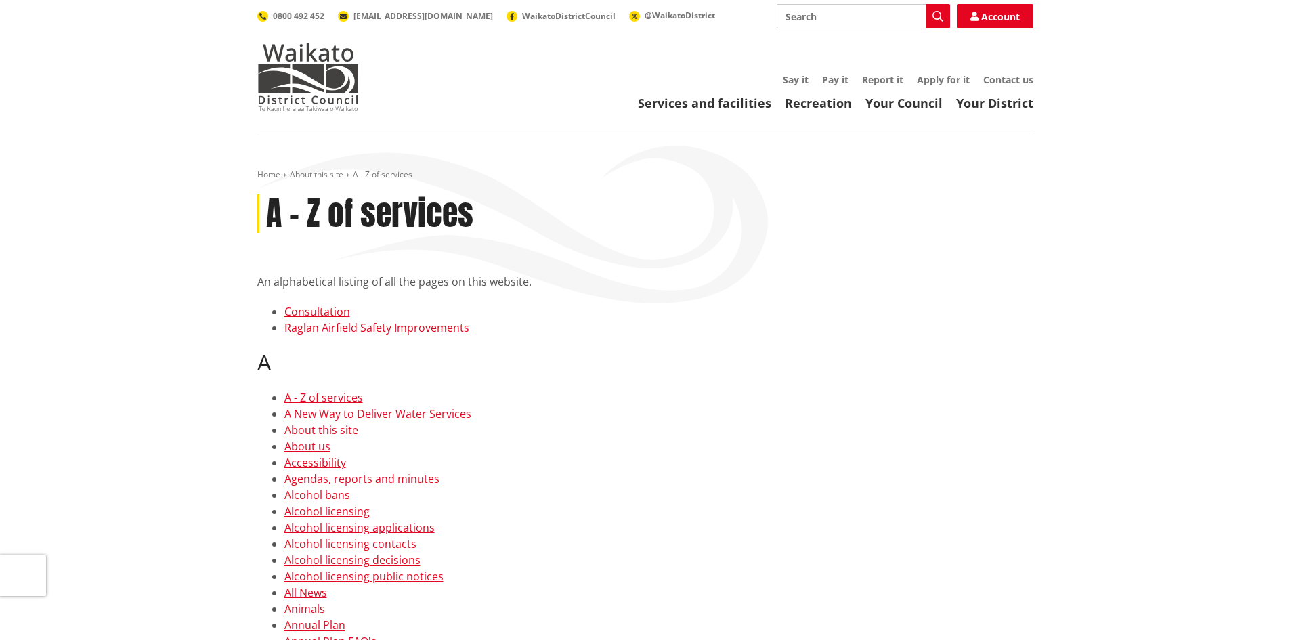 This screenshot has width=1290, height=640. I want to click on a: Your Council, so click(904, 103).